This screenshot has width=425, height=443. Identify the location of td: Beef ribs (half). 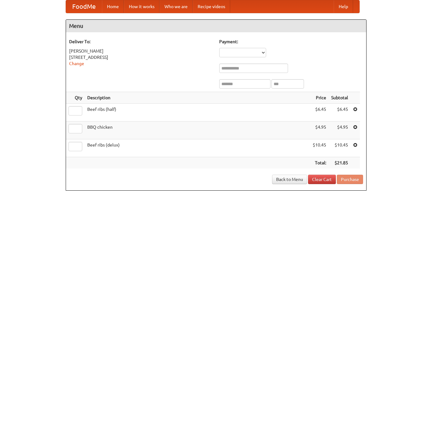
(198, 112).